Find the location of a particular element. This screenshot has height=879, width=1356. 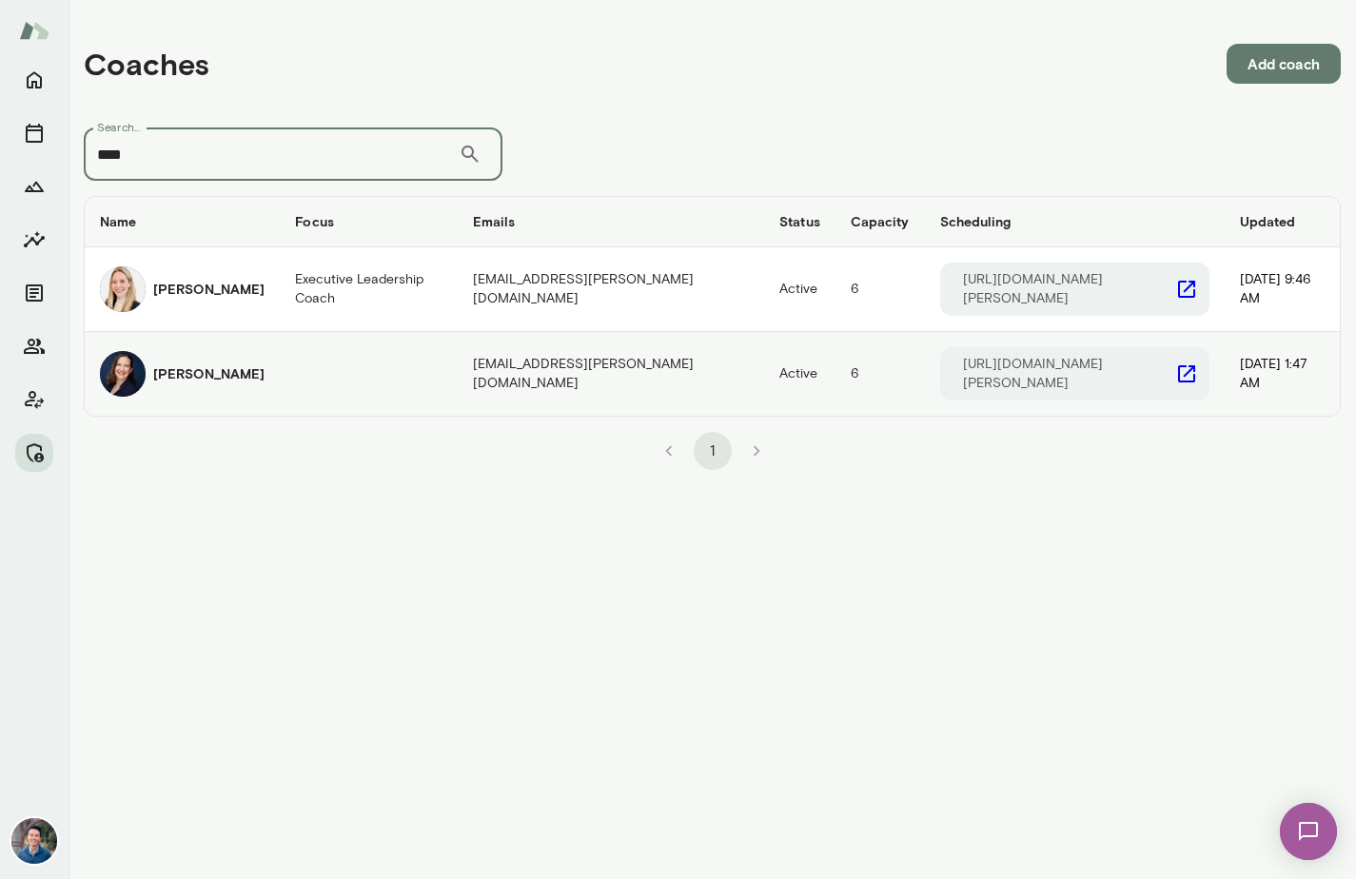

h6: Name is located at coordinates (182, 222).